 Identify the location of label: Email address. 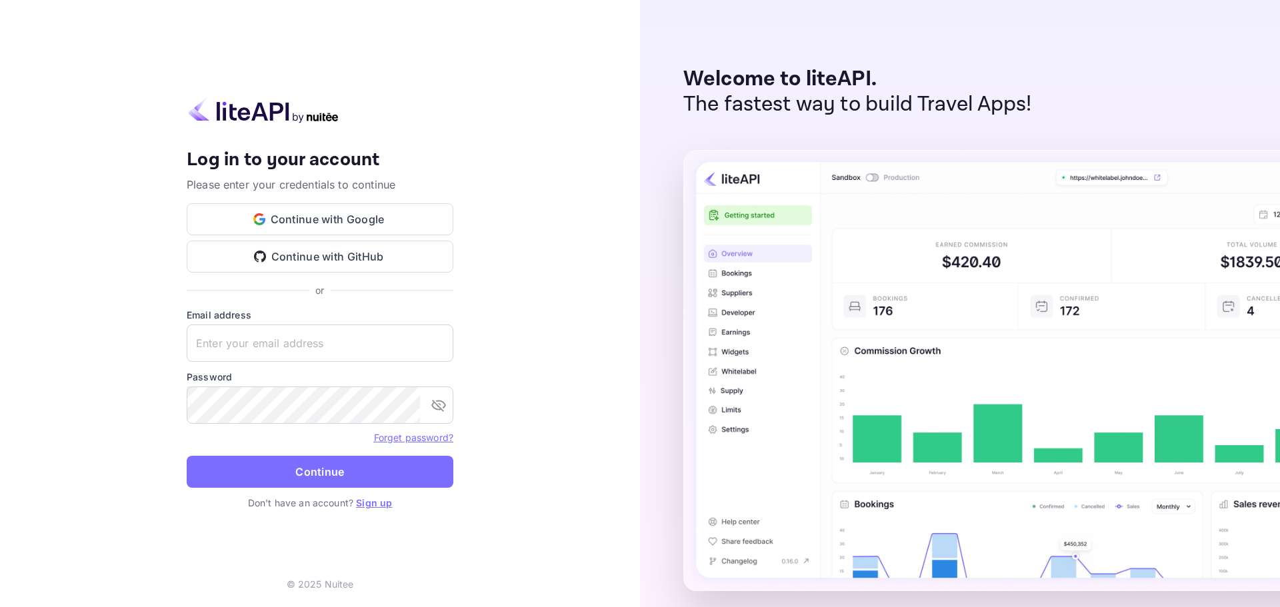
(320, 315).